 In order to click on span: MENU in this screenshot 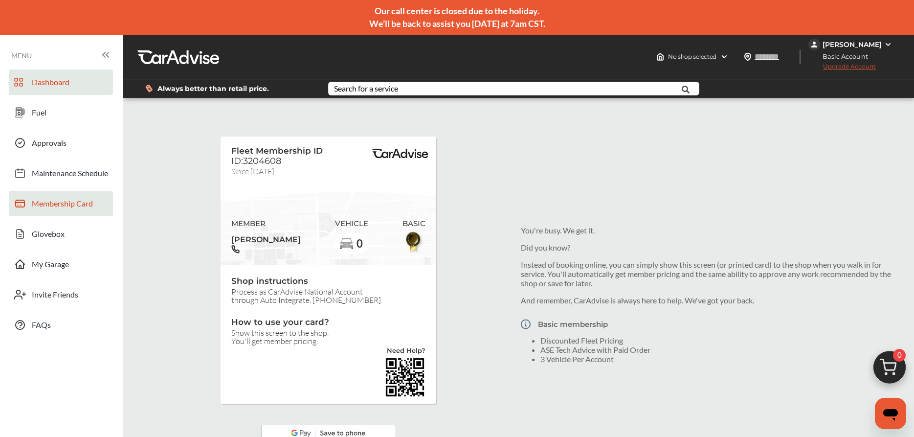, I will do `click(22, 56)`.